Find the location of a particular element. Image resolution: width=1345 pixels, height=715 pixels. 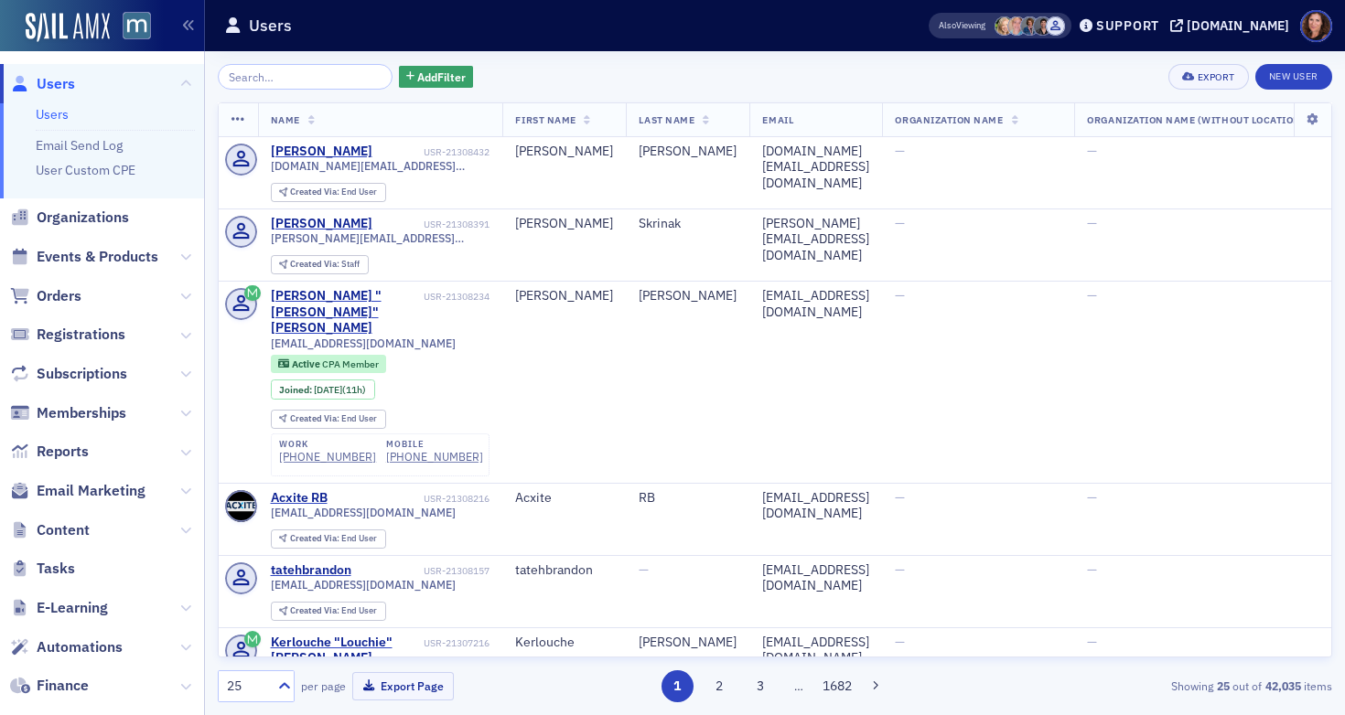

span: Joined : is located at coordinates (296, 390).